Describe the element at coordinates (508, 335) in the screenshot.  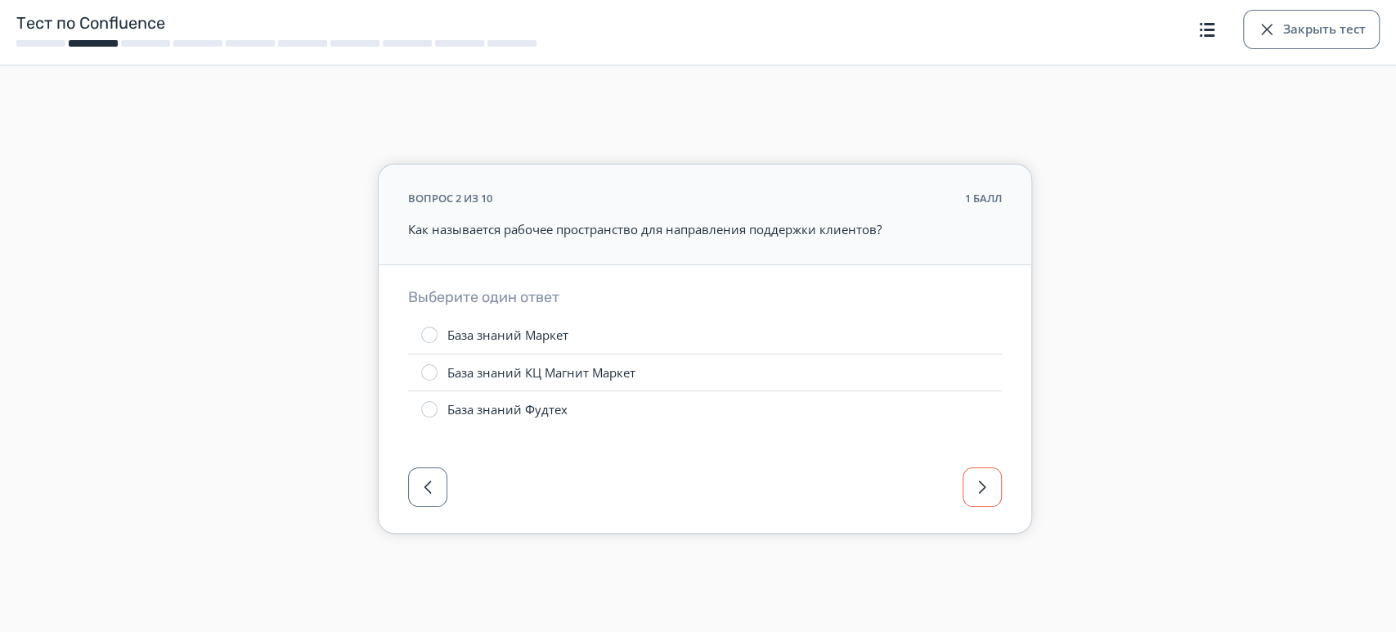
I see `div: База знаний Маркет` at that location.